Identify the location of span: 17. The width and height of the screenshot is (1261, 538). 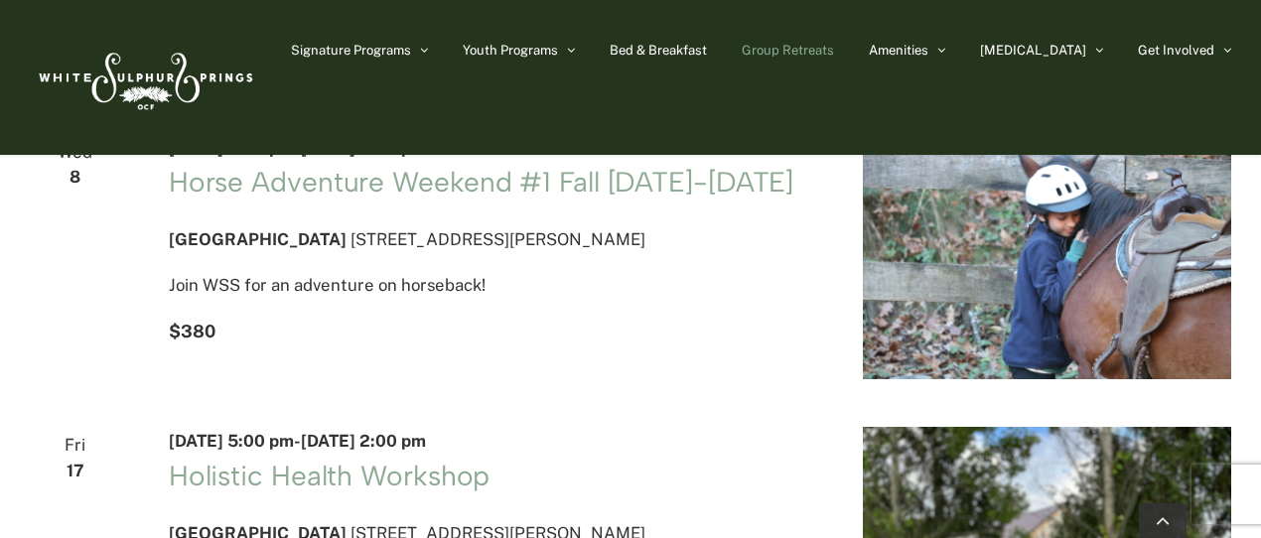
(75, 471).